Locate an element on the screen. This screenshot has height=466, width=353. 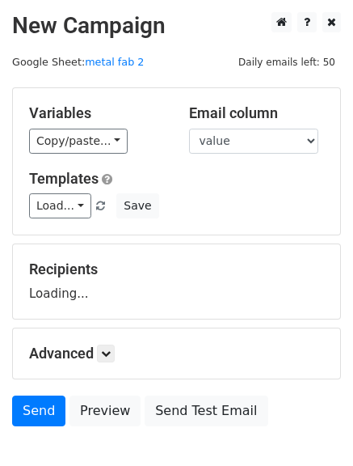
a: Templates is located at coordinates (64, 178).